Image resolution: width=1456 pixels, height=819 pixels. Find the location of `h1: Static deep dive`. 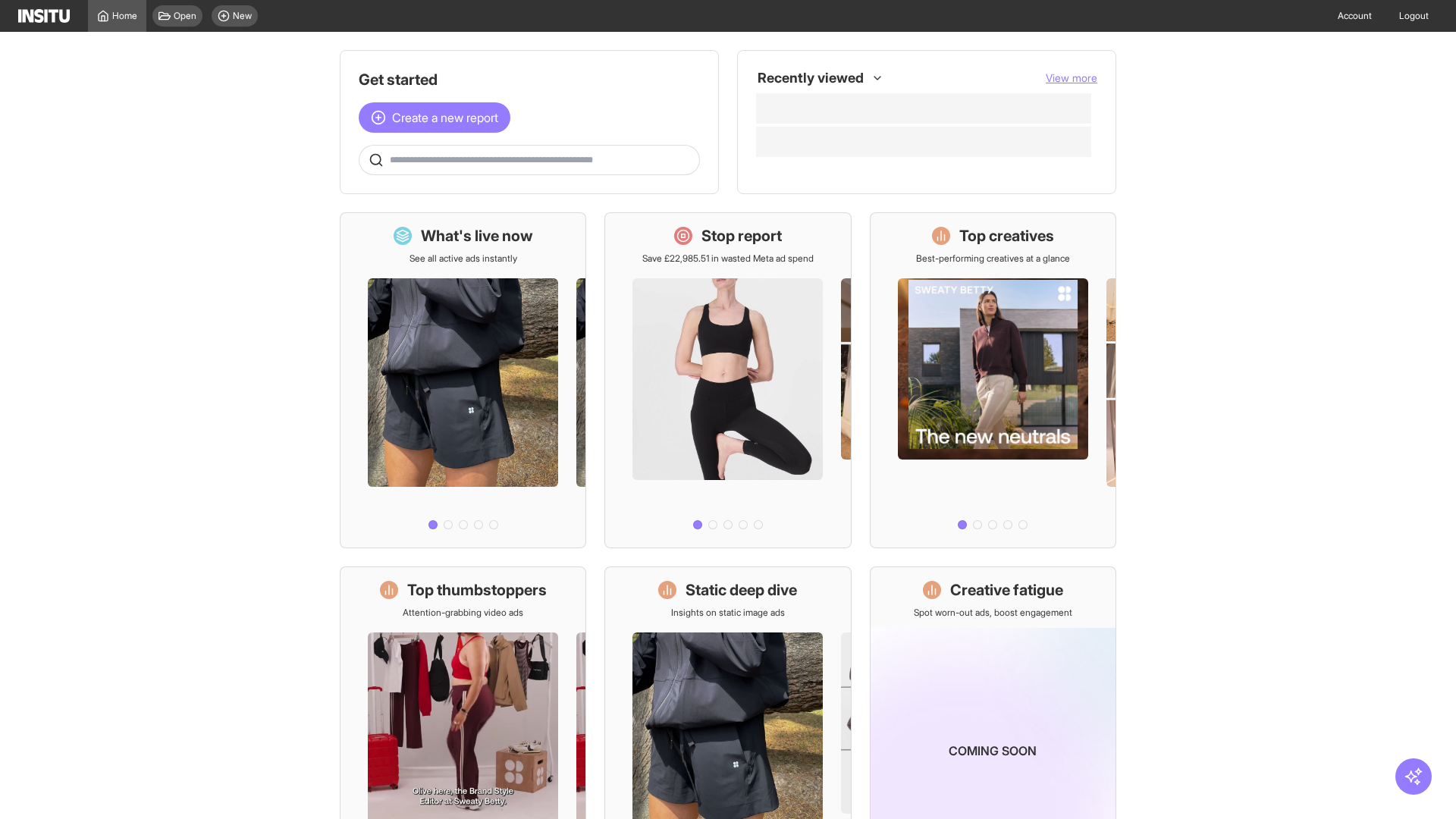

h1: Static deep dive is located at coordinates (741, 590).